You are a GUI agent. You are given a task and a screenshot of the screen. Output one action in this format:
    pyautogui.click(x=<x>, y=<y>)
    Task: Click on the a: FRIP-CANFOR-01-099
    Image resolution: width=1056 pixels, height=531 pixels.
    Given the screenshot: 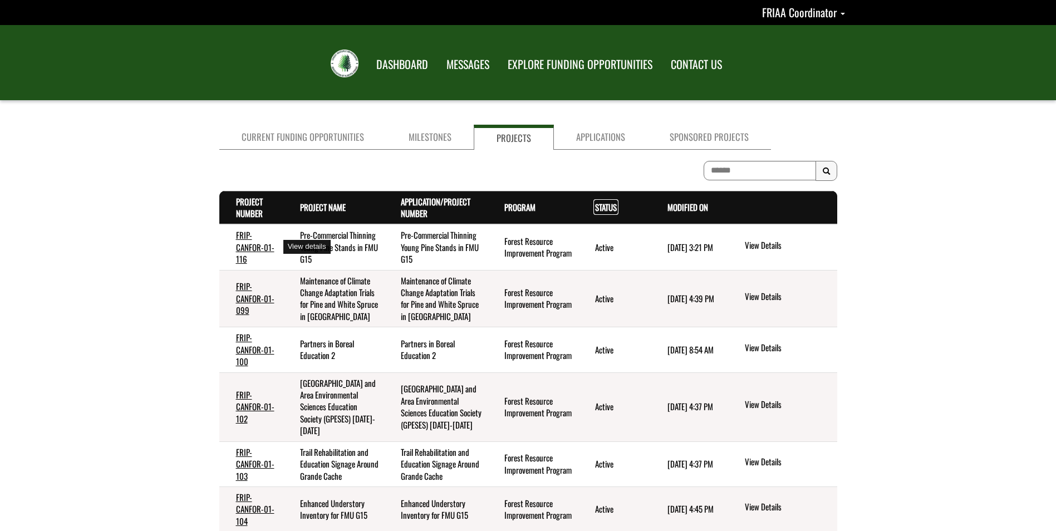 What is the action you would take?
    pyautogui.click(x=255, y=298)
    